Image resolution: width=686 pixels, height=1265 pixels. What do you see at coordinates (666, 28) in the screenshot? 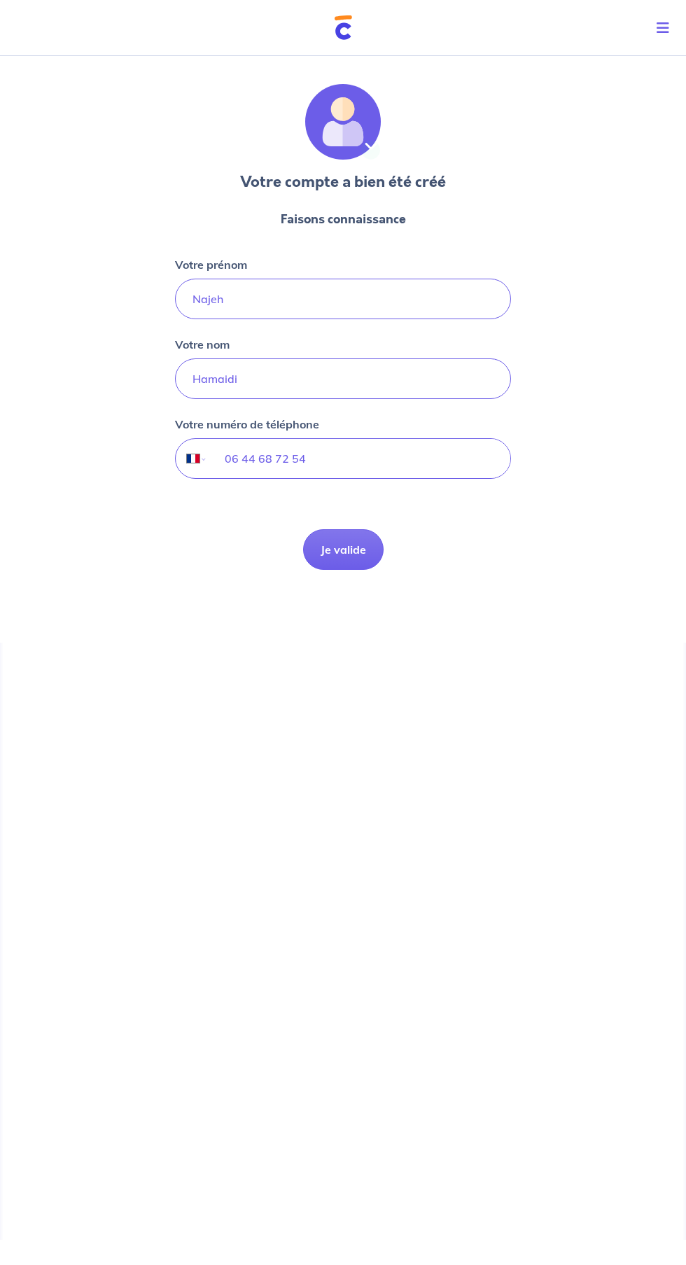
I see `button: Toggle navigation` at bounding box center [666, 28].